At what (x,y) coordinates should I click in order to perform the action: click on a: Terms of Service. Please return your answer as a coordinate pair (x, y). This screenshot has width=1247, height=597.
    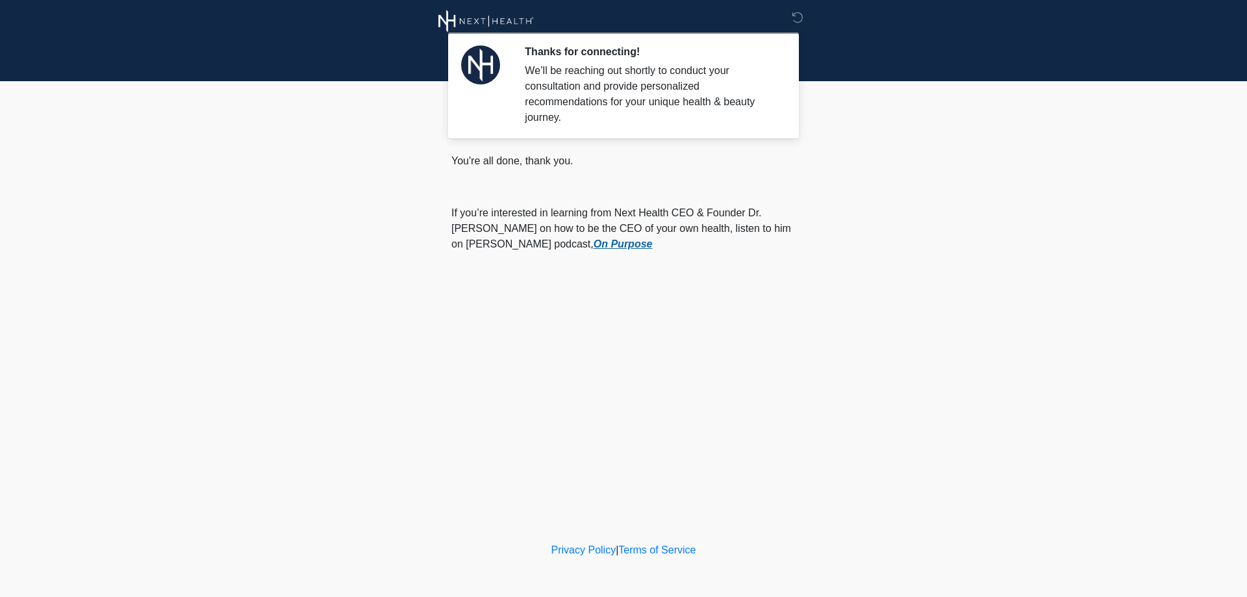
    Looking at the image, I should click on (657, 549).